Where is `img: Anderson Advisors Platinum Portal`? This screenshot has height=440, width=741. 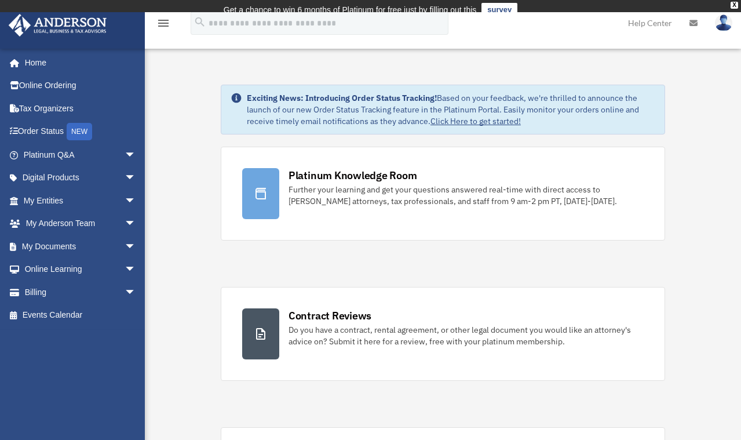 img: Anderson Advisors Platinum Portal is located at coordinates (57, 25).